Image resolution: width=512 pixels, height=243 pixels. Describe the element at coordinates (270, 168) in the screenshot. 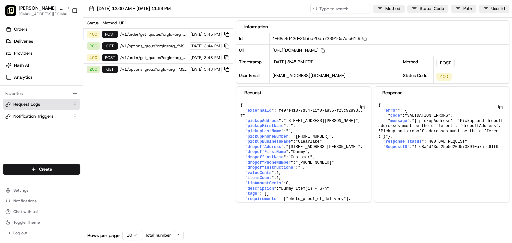

I see `span: dropoffInstructions` at that location.